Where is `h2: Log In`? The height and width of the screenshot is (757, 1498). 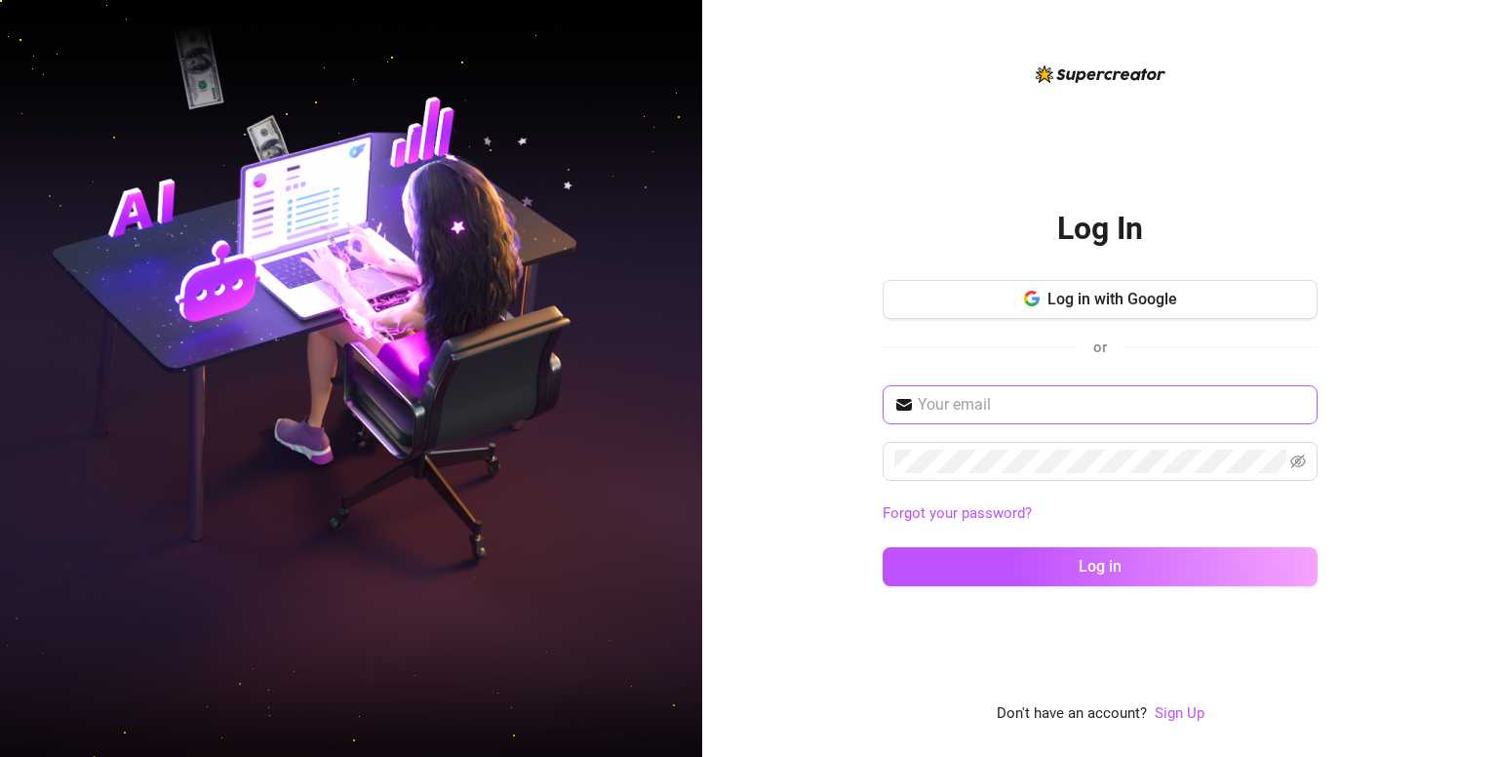
h2: Log In is located at coordinates (1100, 228).